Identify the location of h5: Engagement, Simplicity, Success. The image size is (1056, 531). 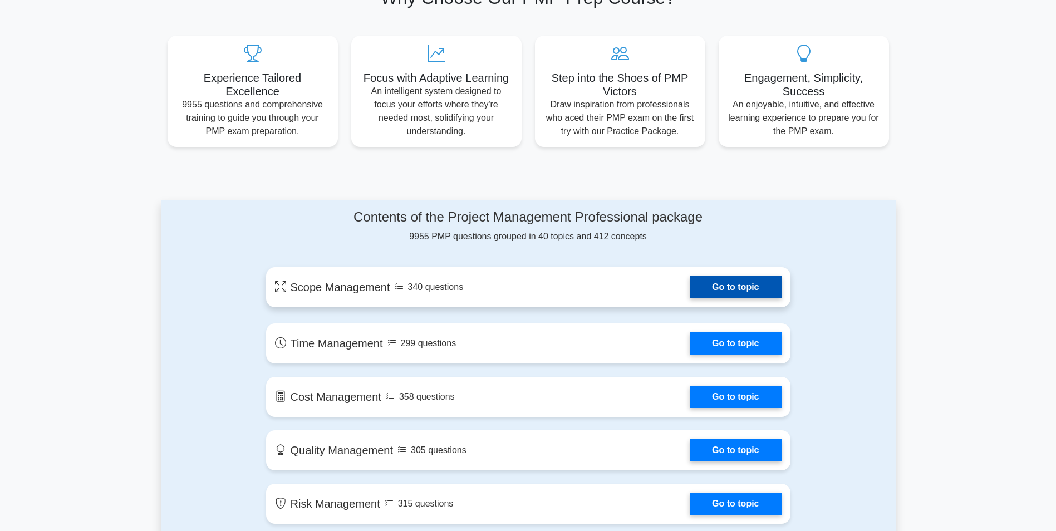
(804, 85).